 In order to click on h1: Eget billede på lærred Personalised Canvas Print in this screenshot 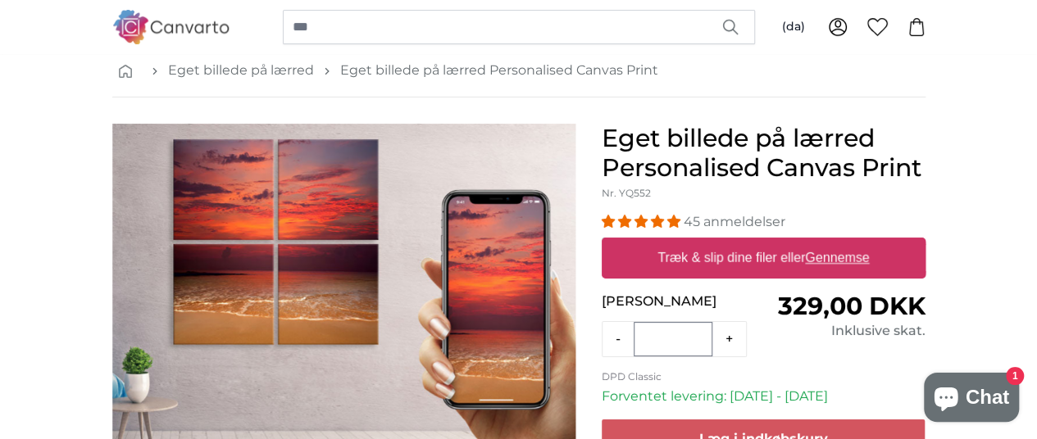, I will do `click(763, 153)`.